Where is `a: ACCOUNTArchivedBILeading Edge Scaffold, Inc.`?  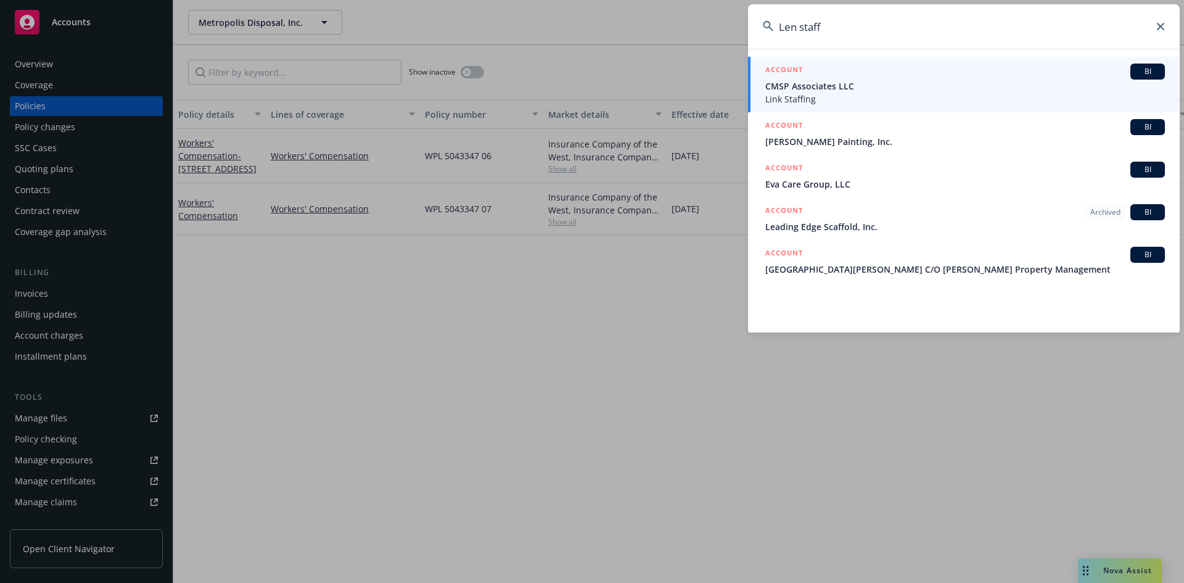
a: ACCOUNTArchivedBILeading Edge Scaffold, Inc. is located at coordinates (964, 218).